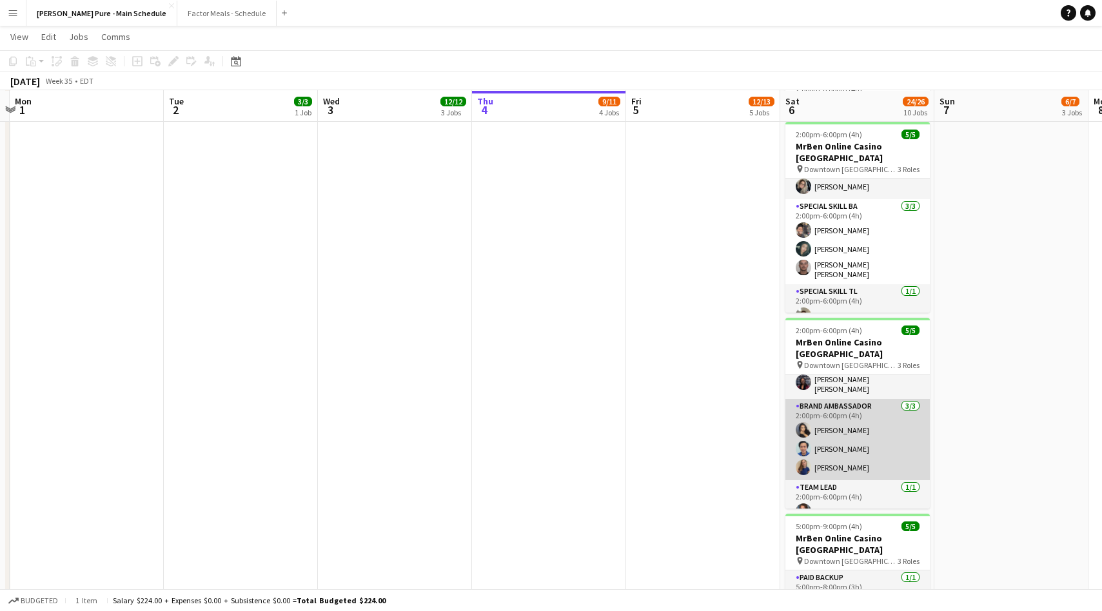 This screenshot has width=1102, height=611. Describe the element at coordinates (916, 112) in the screenshot. I see `div: 10 Jobs` at that location.